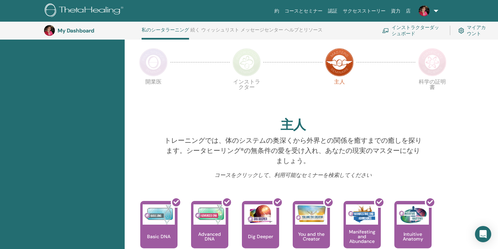  Describe the element at coordinates (386, 30) in the screenshot. I see `img: chalkboard-teacher.svg` at that location.